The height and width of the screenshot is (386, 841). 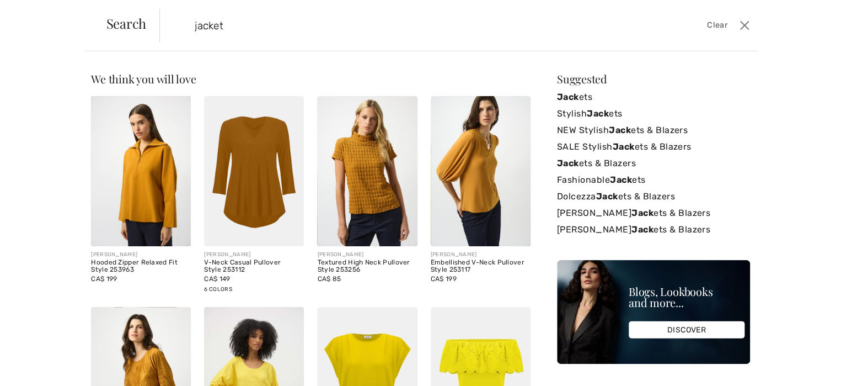 I want to click on div: Embellished V-Neck Pullover Style 253117, so click(x=480, y=266).